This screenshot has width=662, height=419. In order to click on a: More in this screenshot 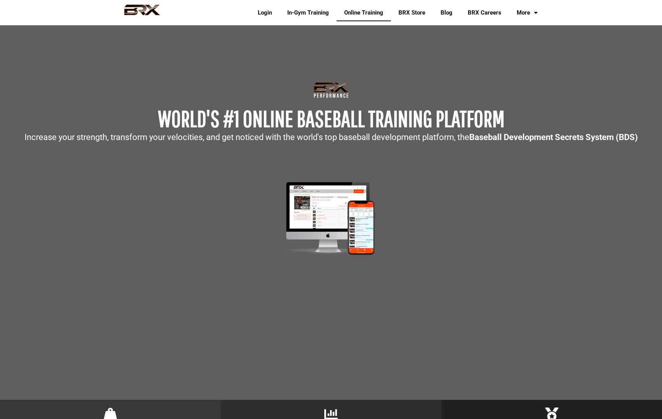, I will do `click(527, 13)`.